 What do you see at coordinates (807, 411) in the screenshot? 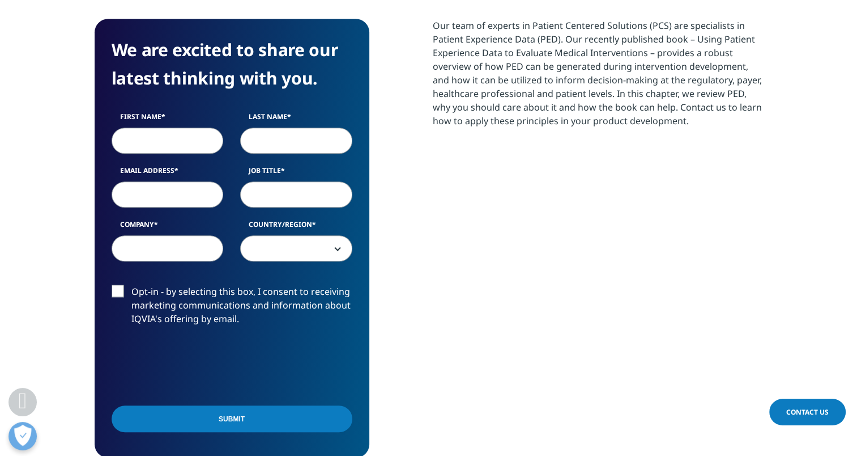
I see `a: Contact Us` at bounding box center [807, 411].